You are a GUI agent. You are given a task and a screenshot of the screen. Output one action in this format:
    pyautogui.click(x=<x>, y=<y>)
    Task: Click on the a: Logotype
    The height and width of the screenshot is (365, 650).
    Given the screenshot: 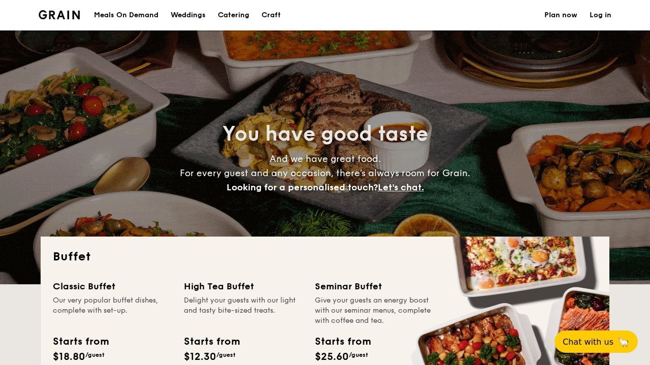 What is the action you would take?
    pyautogui.click(x=59, y=15)
    